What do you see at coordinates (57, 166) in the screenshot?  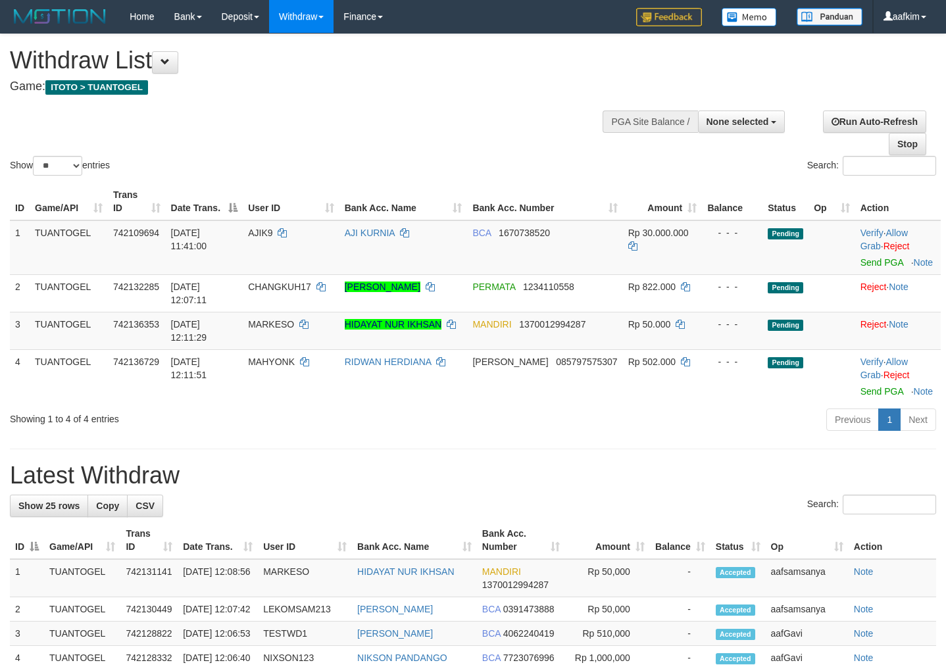 I see `select: Showentries` at bounding box center [57, 166].